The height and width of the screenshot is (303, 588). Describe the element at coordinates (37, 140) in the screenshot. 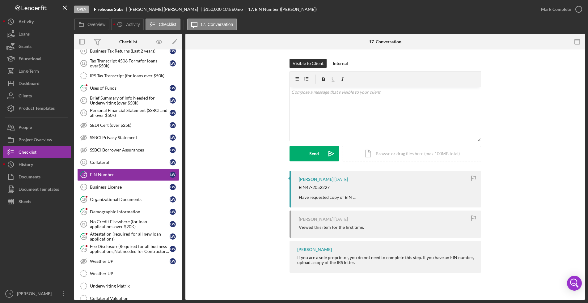

I see `button: Project Overview` at that location.